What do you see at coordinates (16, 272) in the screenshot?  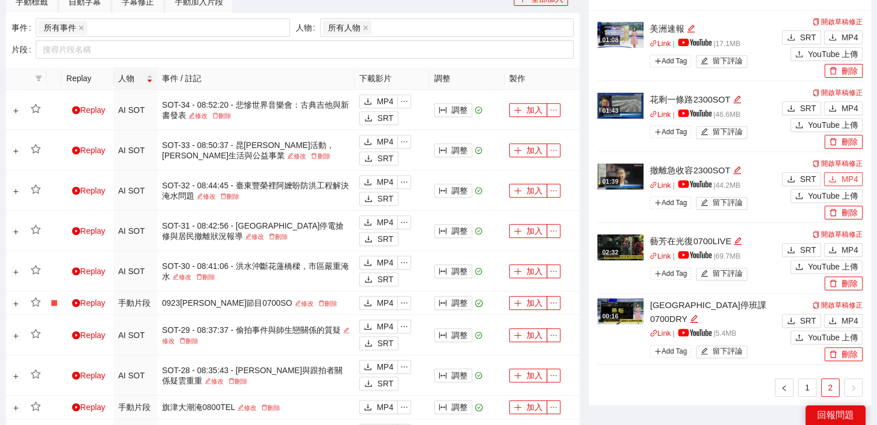 I see `button: 展開行` at bounding box center [16, 272].